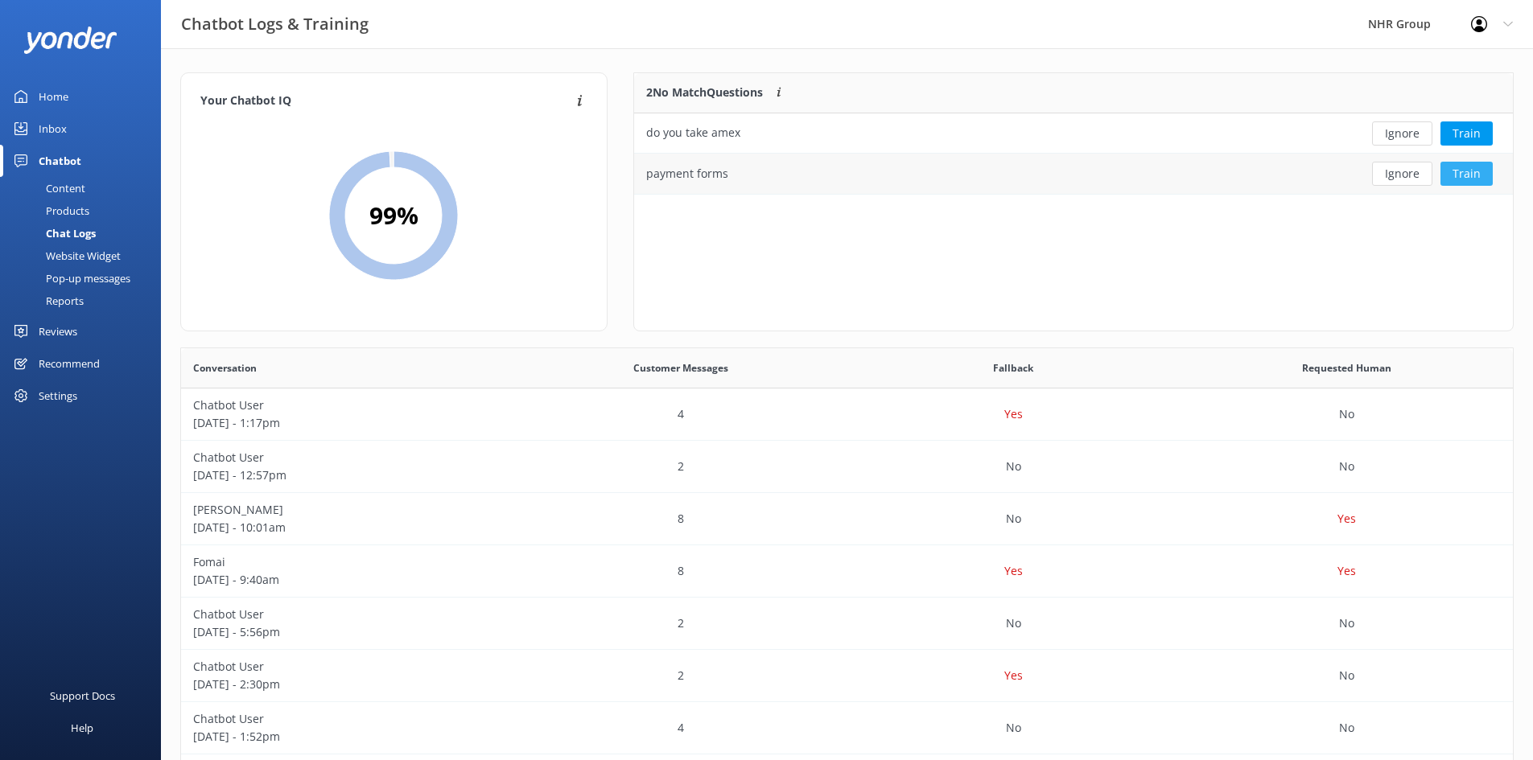 The image size is (1533, 760). I want to click on div: Recommend, so click(69, 364).